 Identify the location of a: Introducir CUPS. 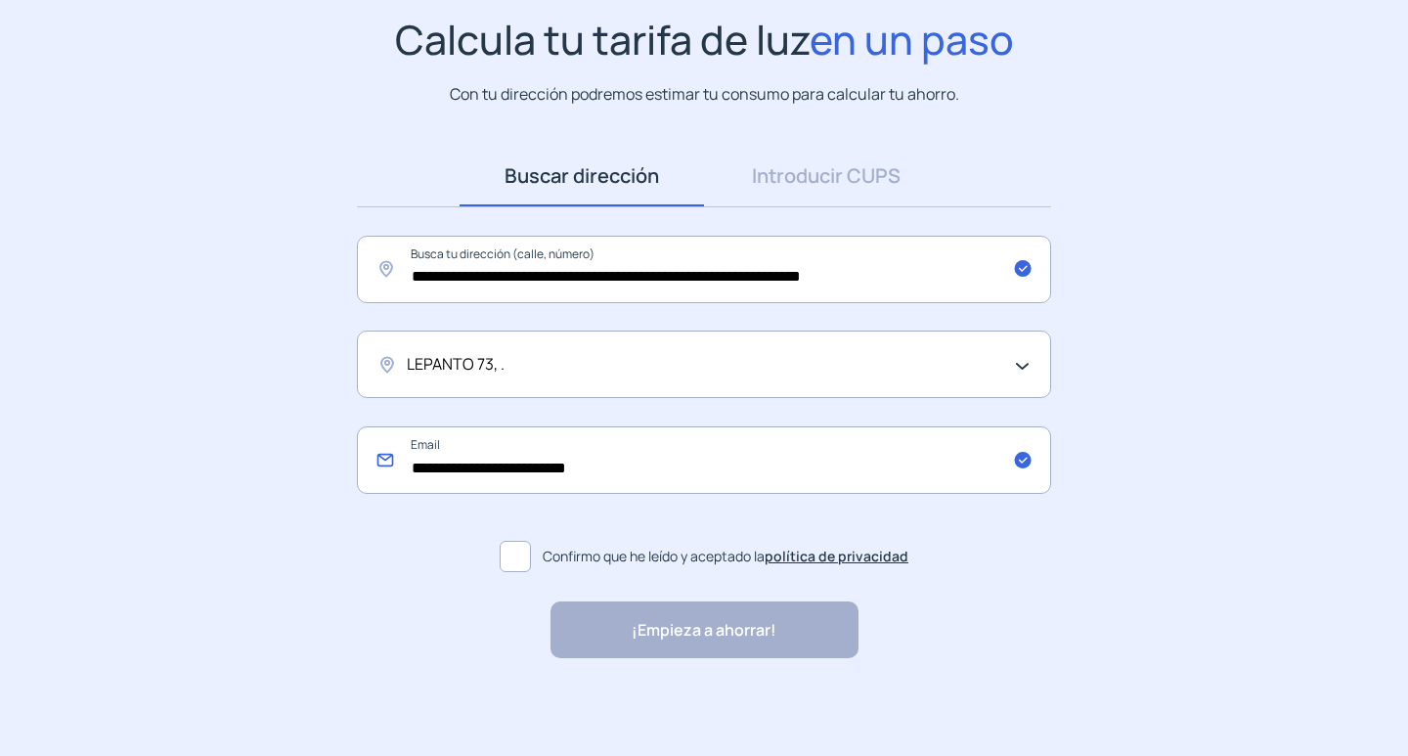
(826, 176).